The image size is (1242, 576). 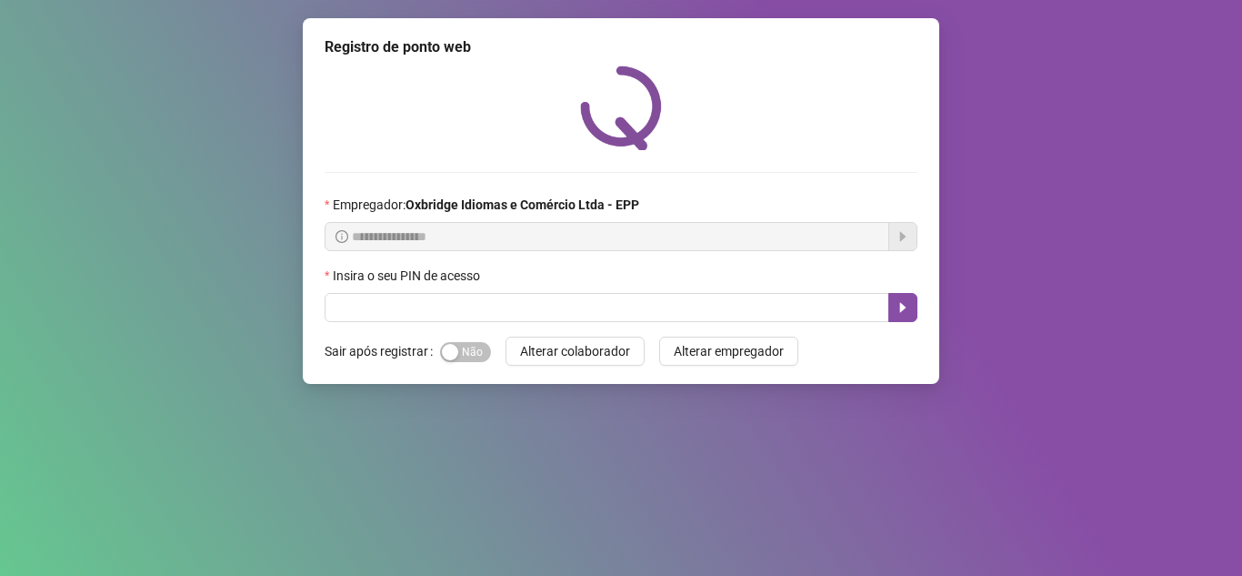 I want to click on span: Empregador :, so click(x=486, y=205).